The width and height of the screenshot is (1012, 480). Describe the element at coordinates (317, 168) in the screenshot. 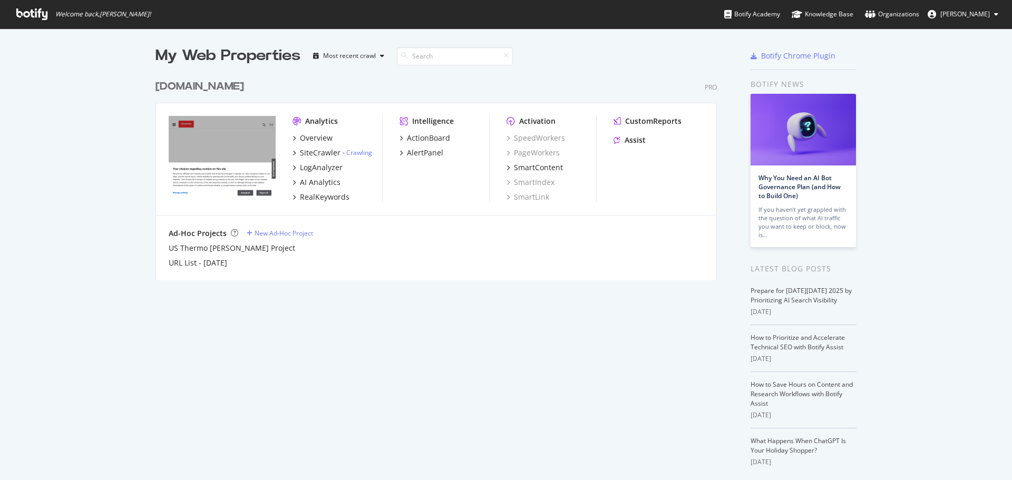

I see `a: LogAnalyzer` at that location.